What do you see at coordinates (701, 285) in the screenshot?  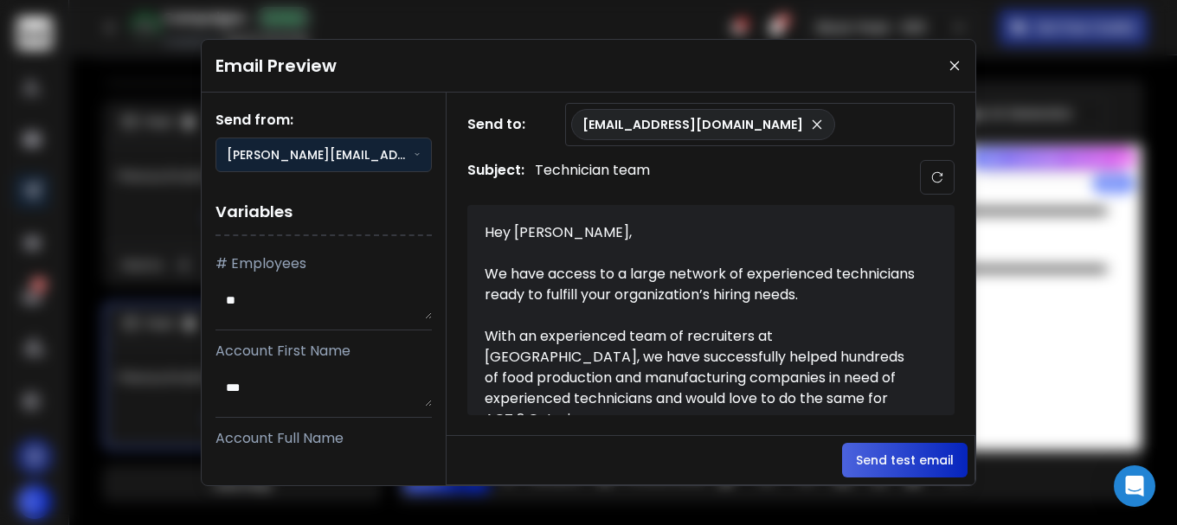 I see `div: We have access to a large network of experienced technicians ready to fulfill your organization’s...` at bounding box center [701, 285].